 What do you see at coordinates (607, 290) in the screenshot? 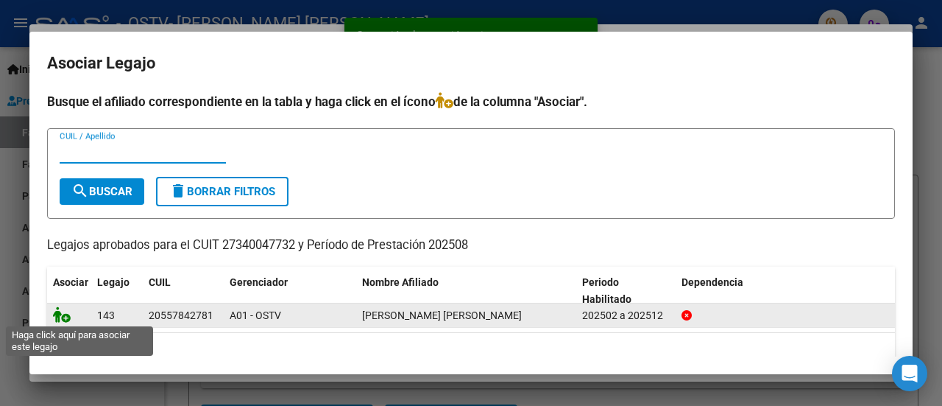
I see `span: Periodo Habilitado` at bounding box center [607, 290].